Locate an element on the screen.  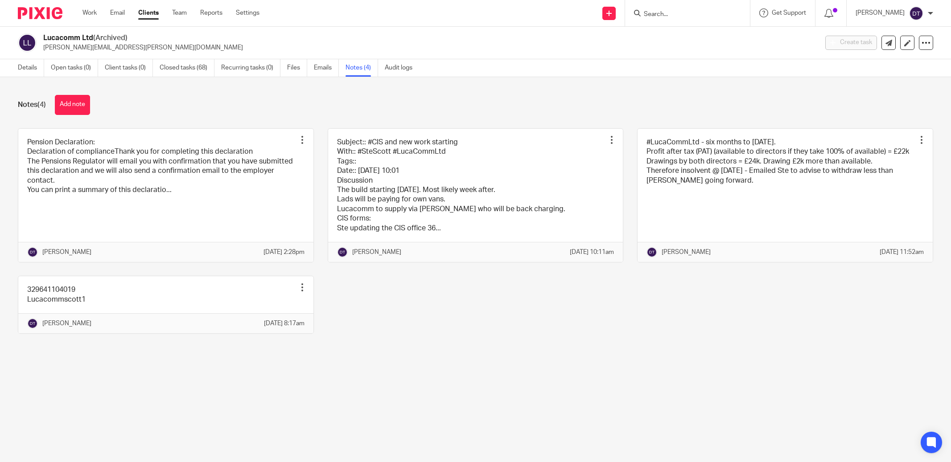
a: Client tasks (0) is located at coordinates (129, 68).